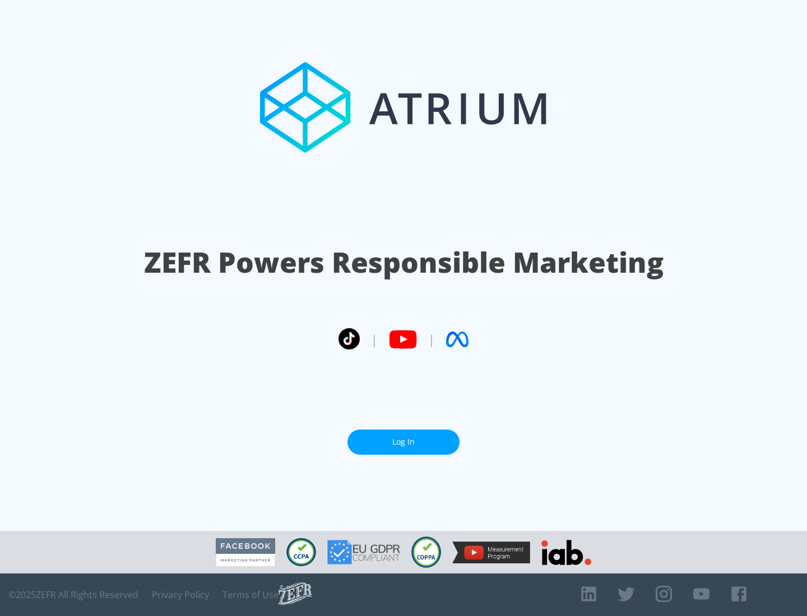 The image size is (807, 616). What do you see at coordinates (426, 552) in the screenshot?
I see `img: COPPA Compliant` at bounding box center [426, 552].